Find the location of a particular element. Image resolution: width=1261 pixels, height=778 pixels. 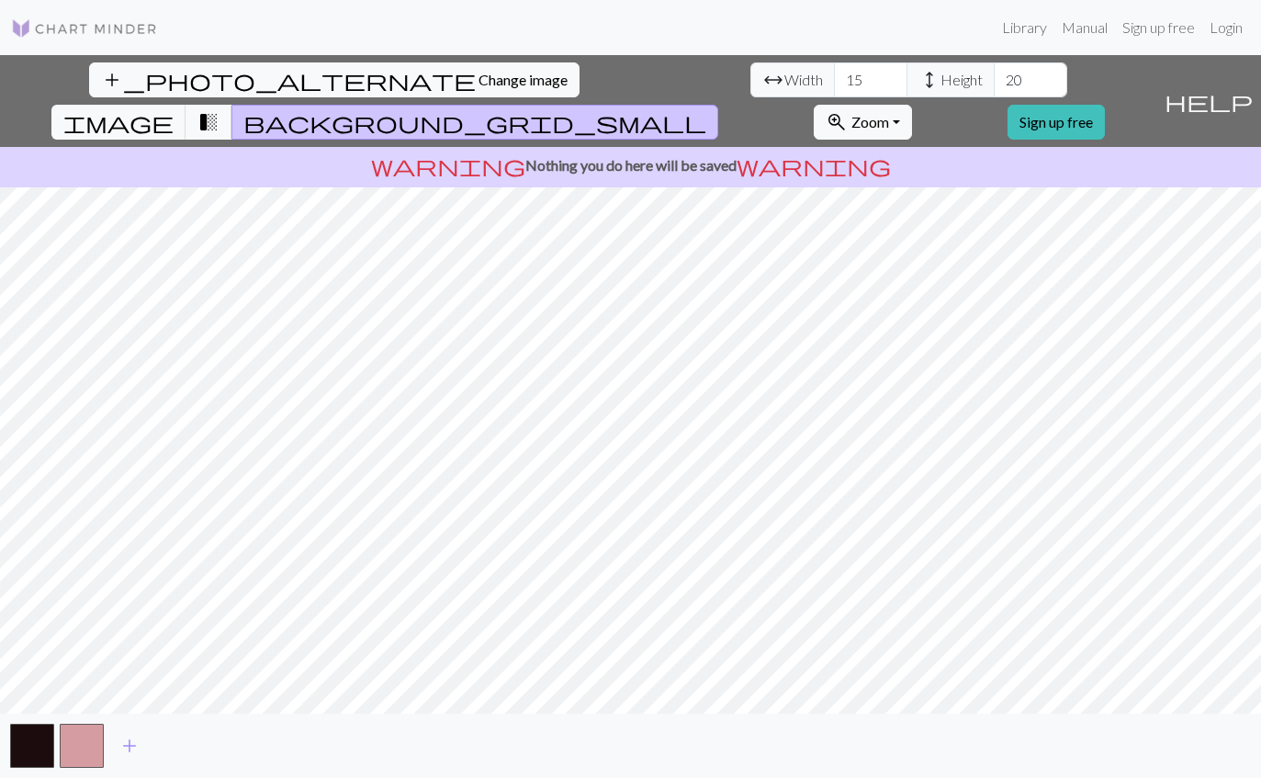

button: Add color is located at coordinates (130, 746).